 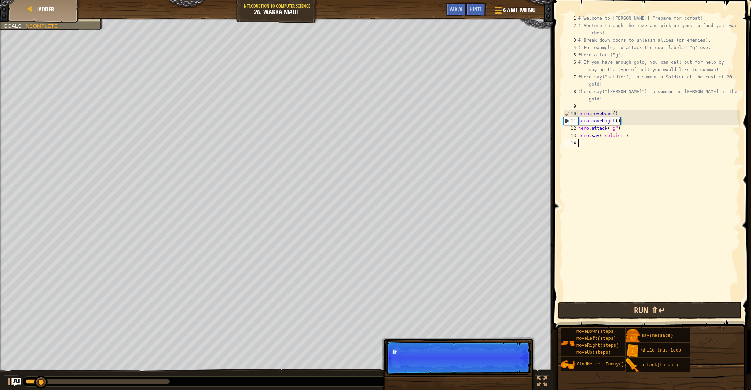 What do you see at coordinates (11, 382) in the screenshot?
I see `button: ⌘ + P: Play` at bounding box center [11, 382].